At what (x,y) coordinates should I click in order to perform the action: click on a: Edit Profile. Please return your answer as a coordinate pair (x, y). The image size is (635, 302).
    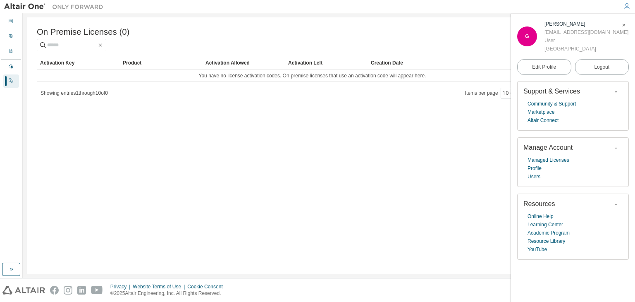
    Looking at the image, I should click on (544, 67).